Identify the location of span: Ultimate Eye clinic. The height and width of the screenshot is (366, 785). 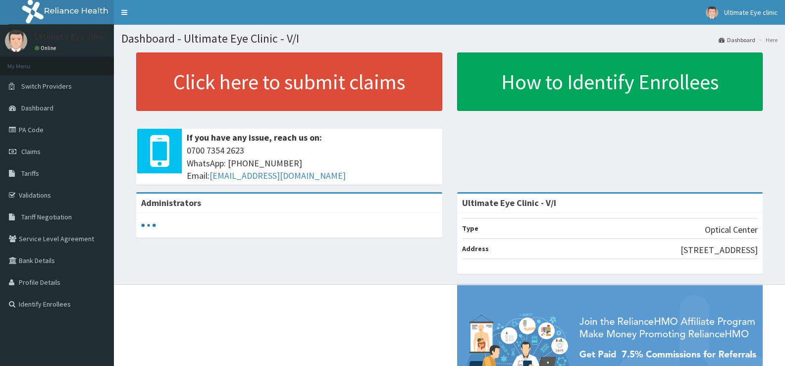
(750, 12).